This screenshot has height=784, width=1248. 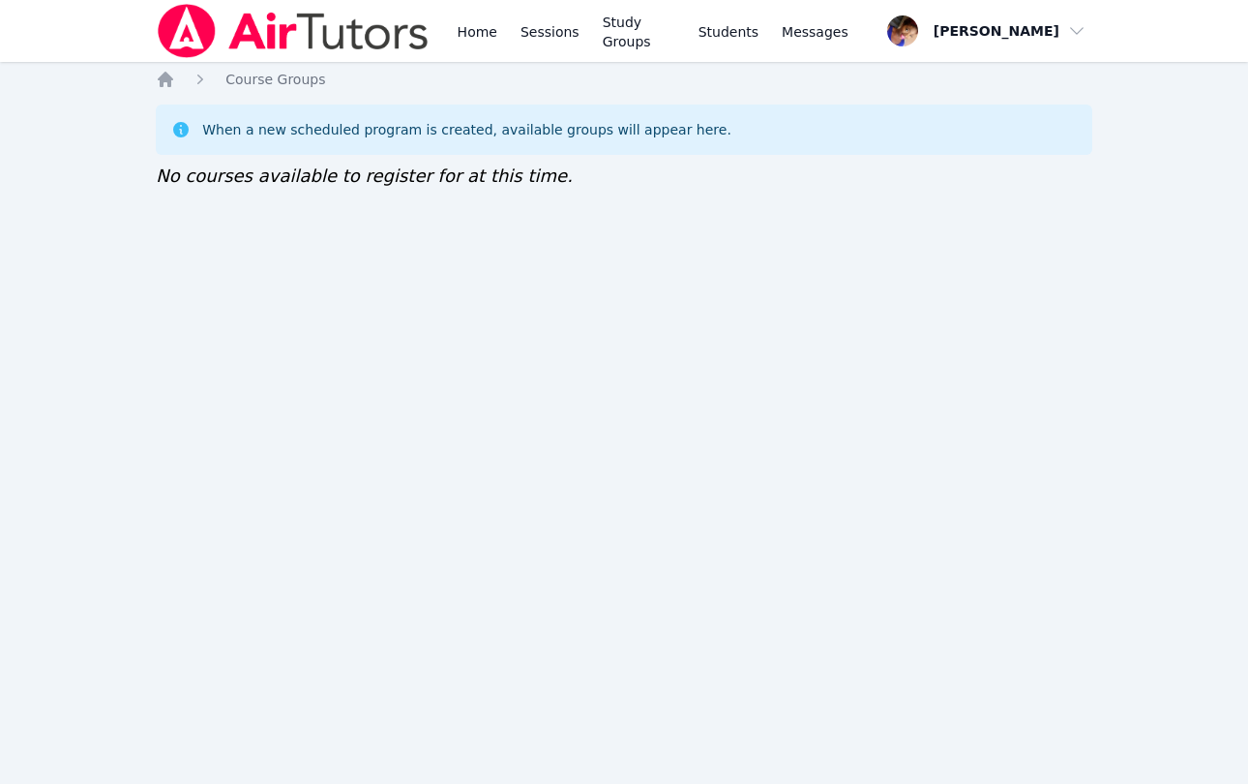 I want to click on span: Course Groups, so click(x=275, y=79).